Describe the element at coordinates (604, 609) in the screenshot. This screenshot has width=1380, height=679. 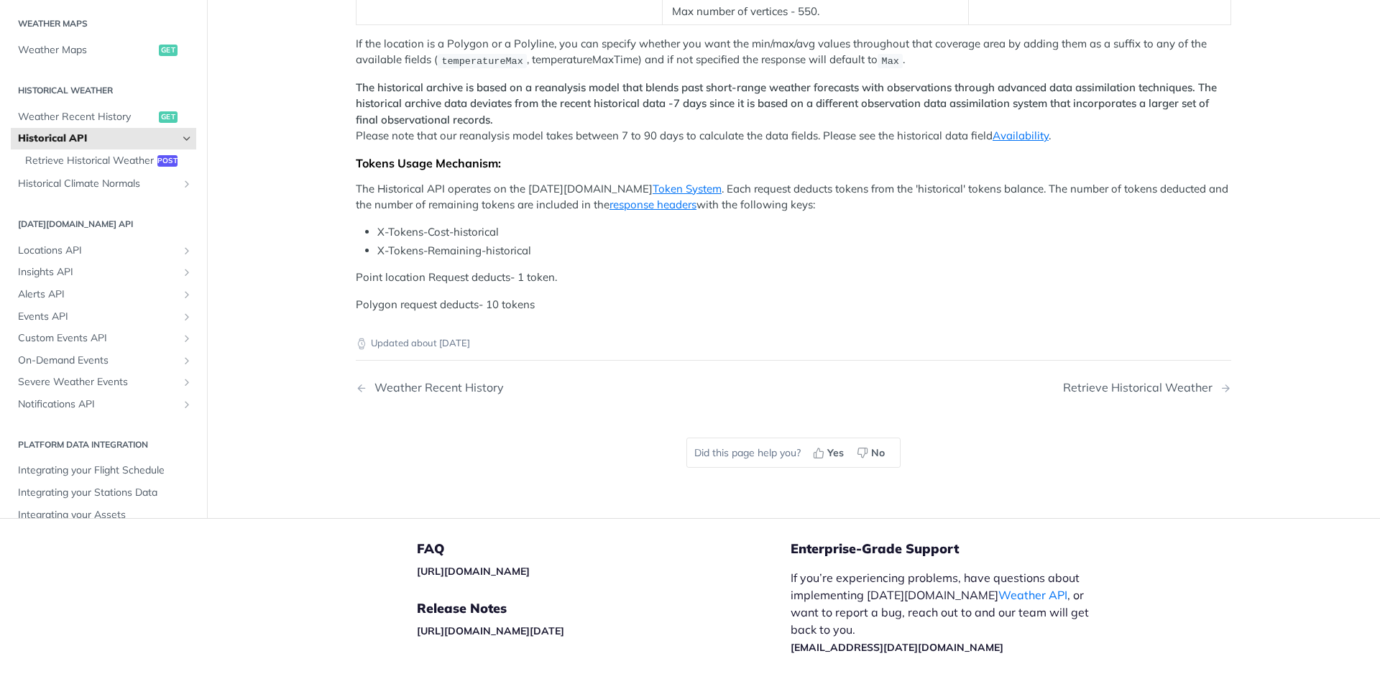
I see `h5: Release Notes` at that location.